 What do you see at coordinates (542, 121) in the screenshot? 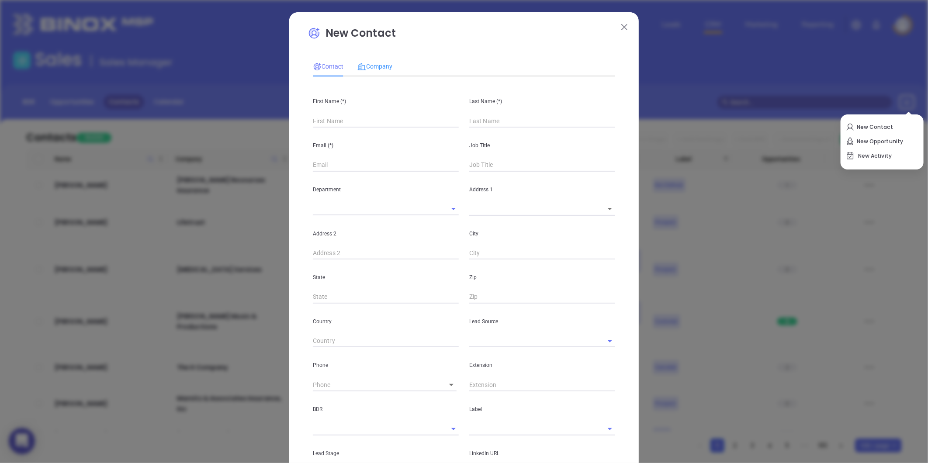
I see `input: Last Name` at bounding box center [542, 121].